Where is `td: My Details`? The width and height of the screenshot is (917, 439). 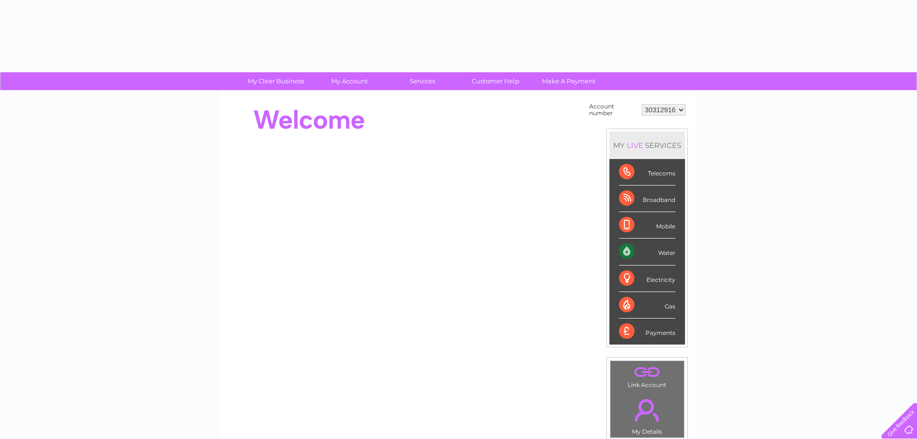
td: My Details is located at coordinates (647, 414).